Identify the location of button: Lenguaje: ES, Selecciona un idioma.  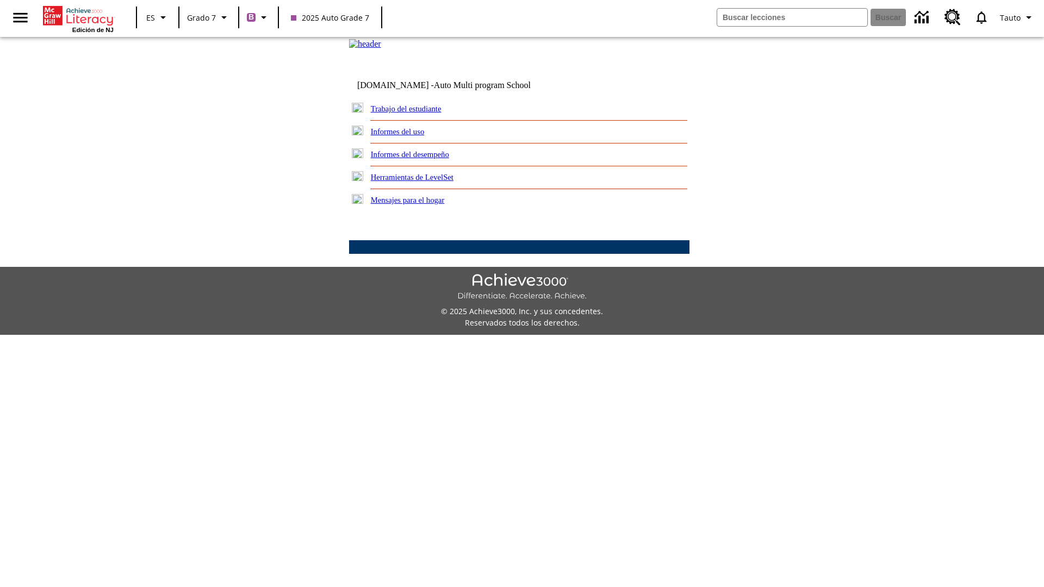
(158, 17).